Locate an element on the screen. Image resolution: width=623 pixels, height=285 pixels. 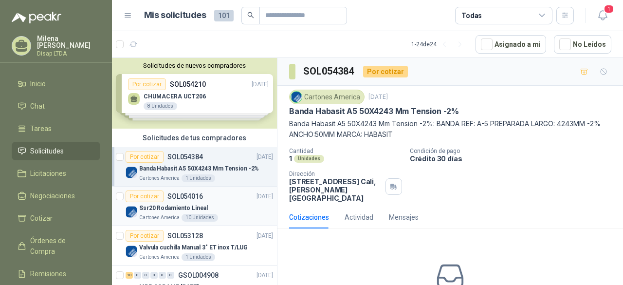
img: Logo peakr is located at coordinates (37, 18).